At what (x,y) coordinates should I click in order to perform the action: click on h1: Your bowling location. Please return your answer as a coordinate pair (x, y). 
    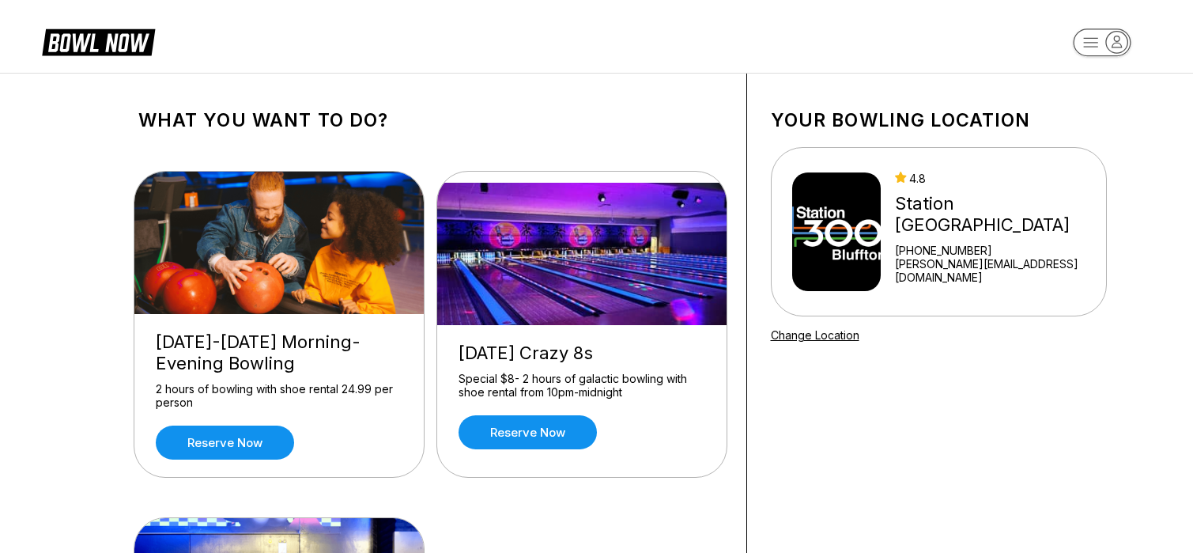
    Looking at the image, I should click on (939, 120).